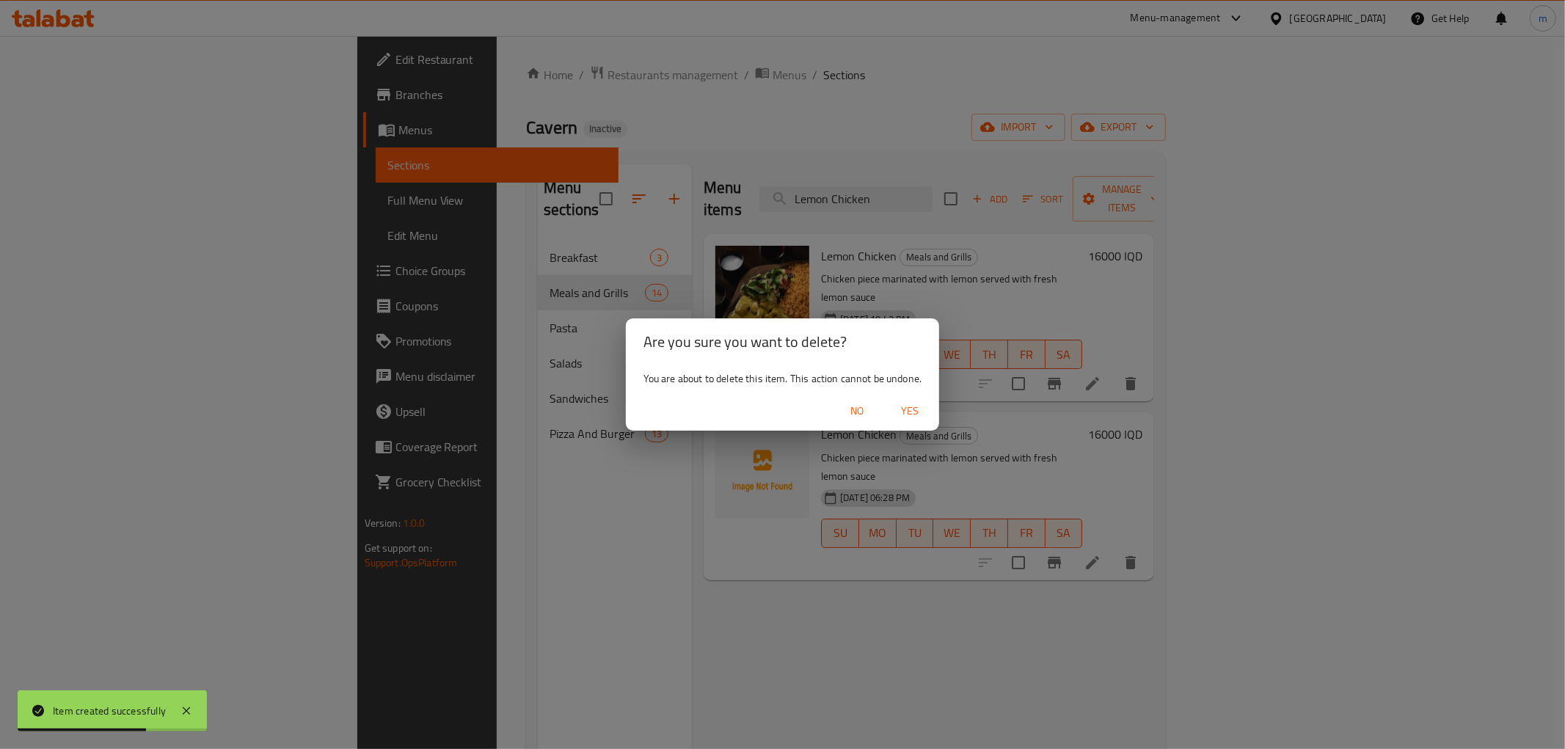  I want to click on div: You are about to delete this item. This action cannot be undone., so click(783, 379).